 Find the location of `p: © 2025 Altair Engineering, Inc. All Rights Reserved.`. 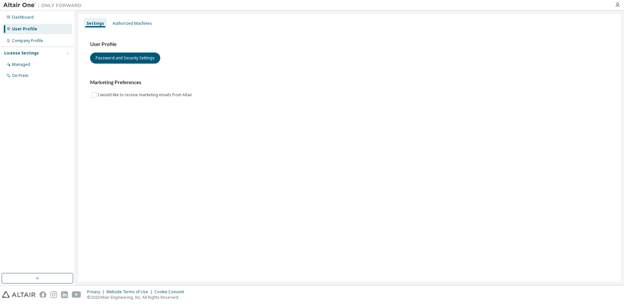

p: © 2025 Altair Engineering, Inc. All Rights Reserved. is located at coordinates (137, 297).